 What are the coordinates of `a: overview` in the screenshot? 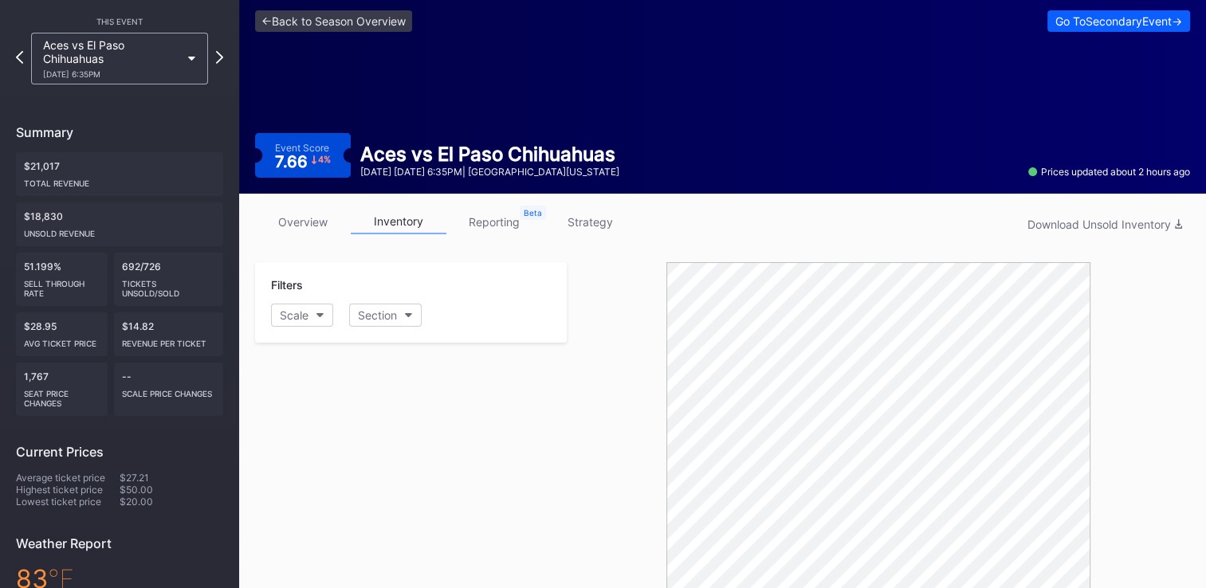 It's located at (303, 222).